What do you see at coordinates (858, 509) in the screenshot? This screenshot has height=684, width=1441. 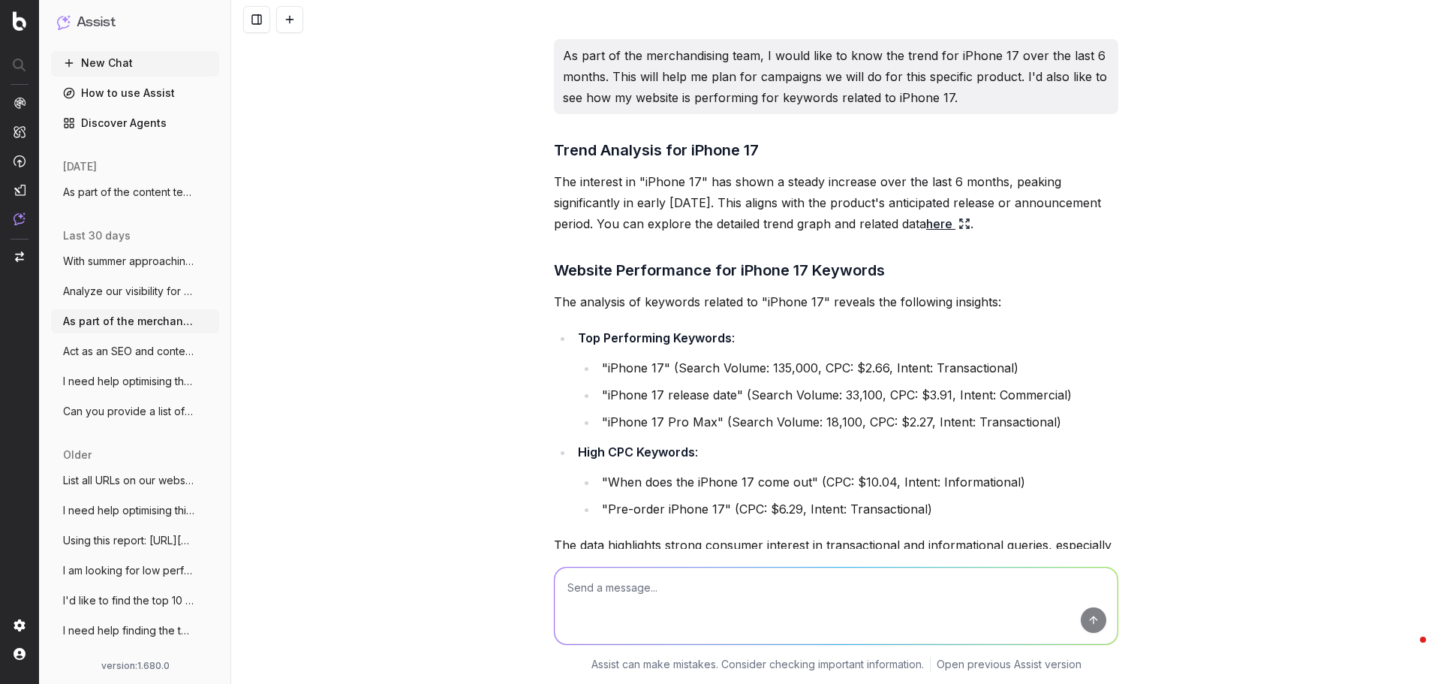 I see `li: "Pre-order iPhone 17" (CPC: $6.29, Intent: Transactional)` at bounding box center [858, 509].